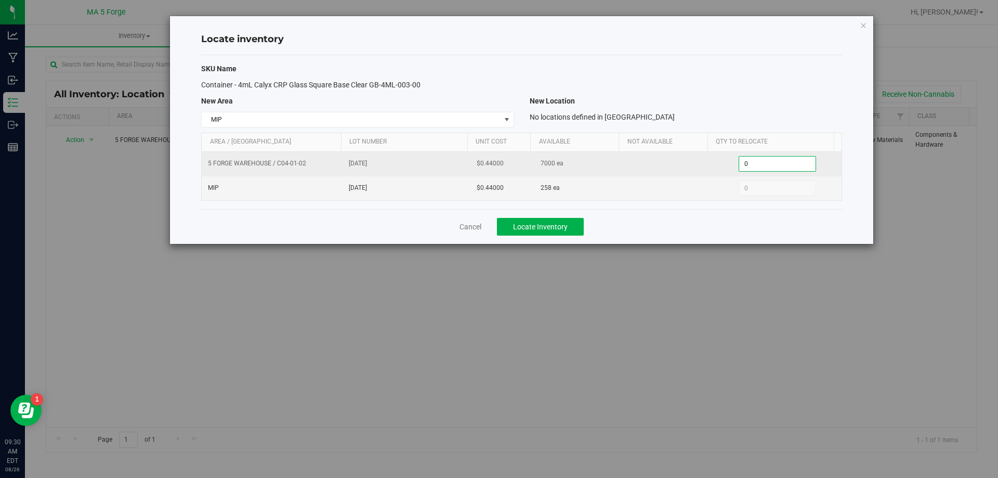 Image resolution: width=998 pixels, height=478 pixels. Describe the element at coordinates (773, 142) in the screenshot. I see `a: Qty to Relocate` at that location.